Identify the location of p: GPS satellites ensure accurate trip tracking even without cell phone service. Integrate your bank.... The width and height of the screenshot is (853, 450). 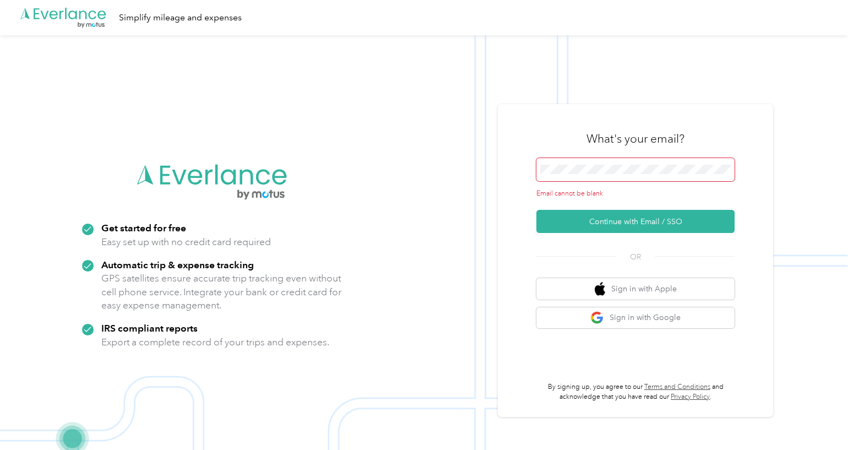
(221, 292).